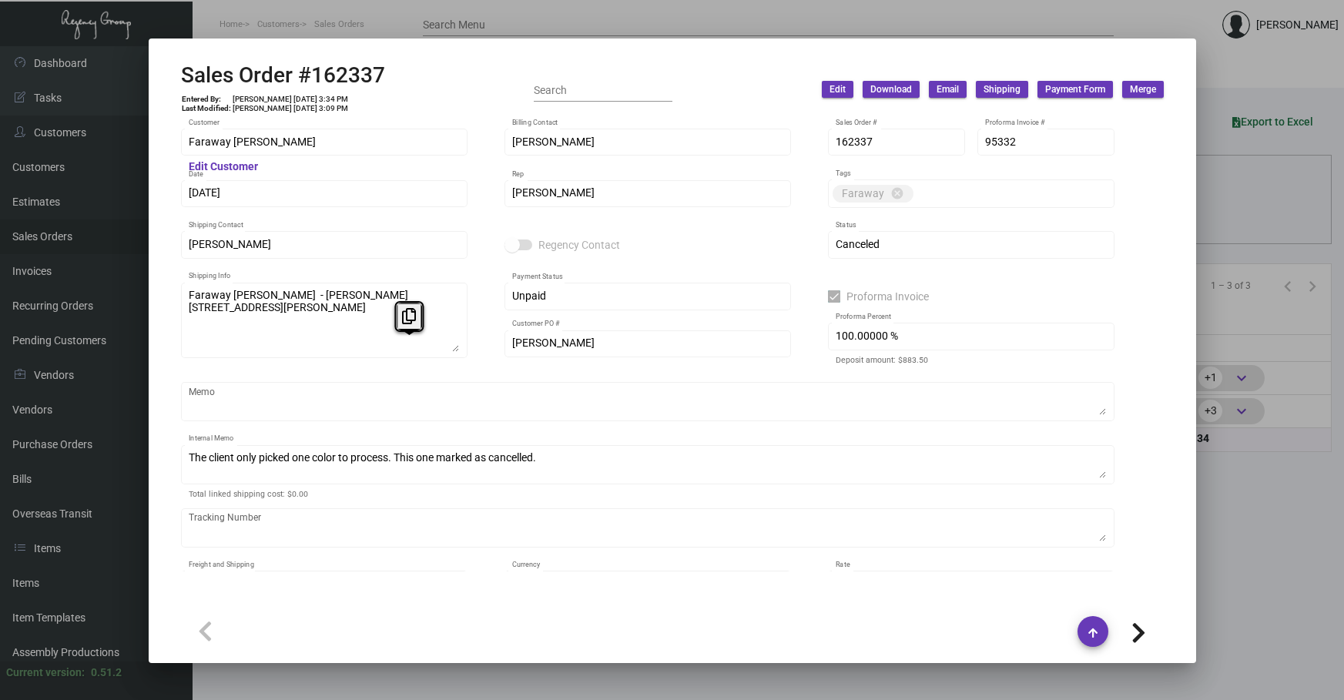  I want to click on span: Regency Contact, so click(579, 245).